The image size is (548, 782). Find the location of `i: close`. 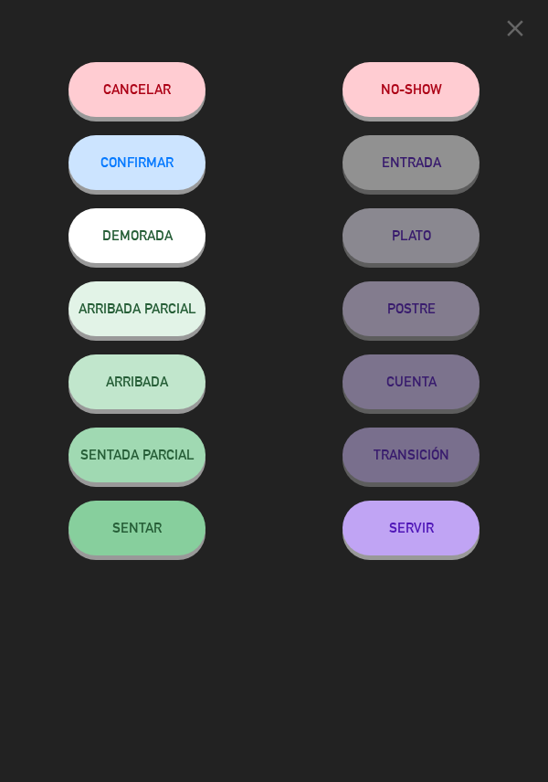

i: close is located at coordinates (515, 28).